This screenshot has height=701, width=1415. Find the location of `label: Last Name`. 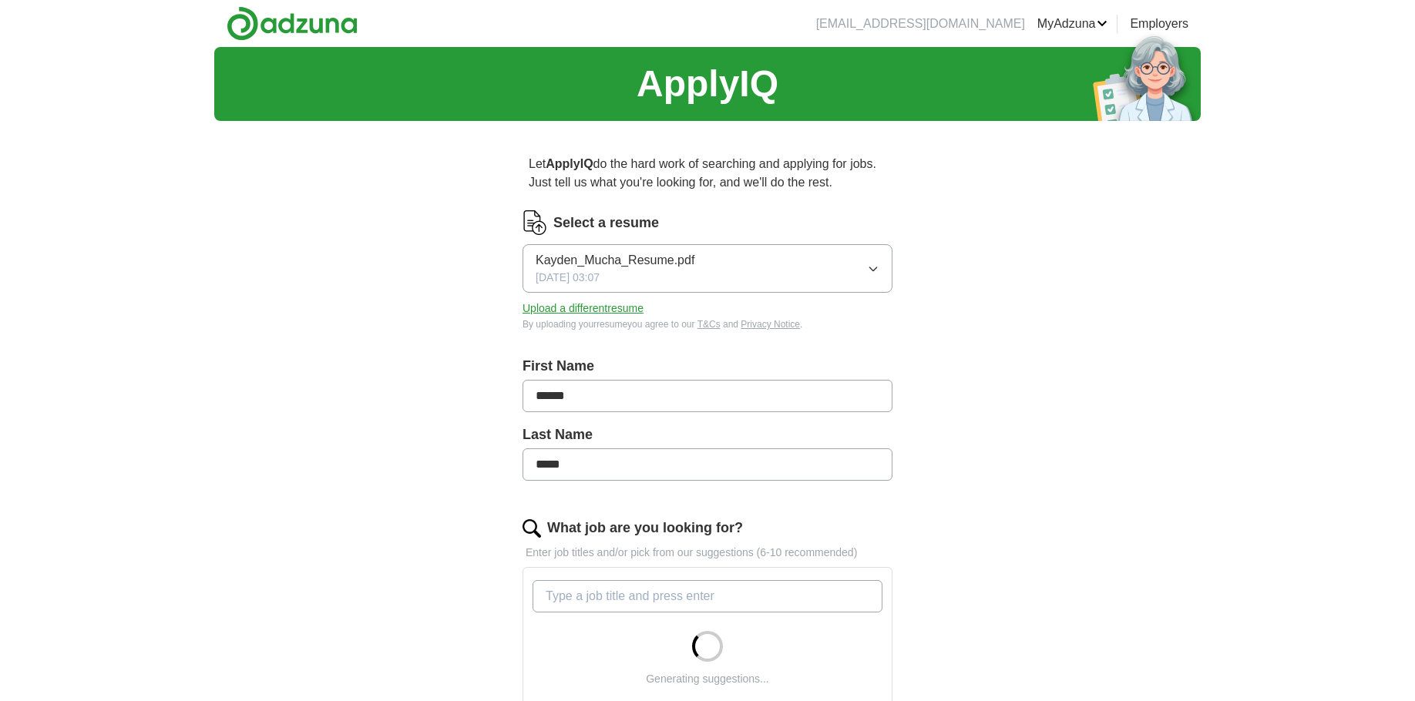

label: Last Name is located at coordinates (707, 435).